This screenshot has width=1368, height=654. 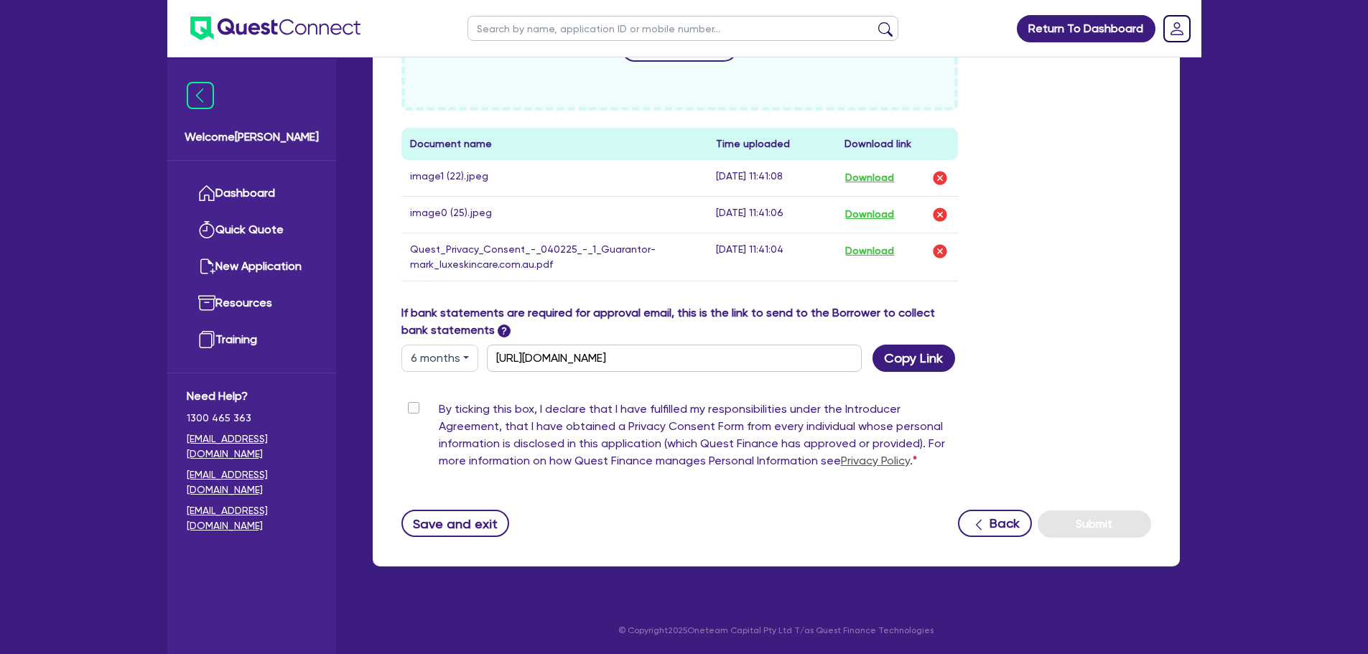 What do you see at coordinates (207, 303) in the screenshot?
I see `img: resources` at bounding box center [207, 303].